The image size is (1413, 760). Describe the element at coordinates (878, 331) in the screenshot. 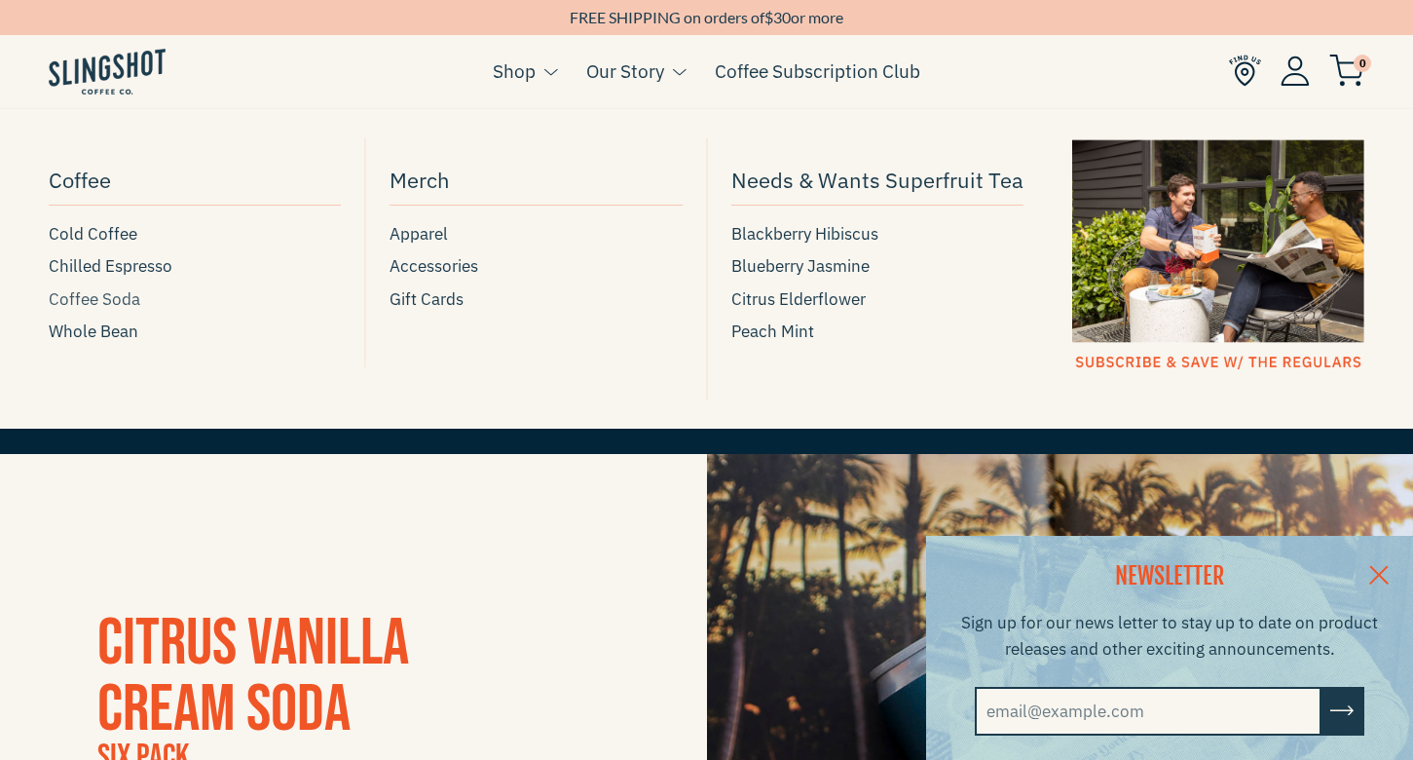

I see `a: Peach Mint` at that location.